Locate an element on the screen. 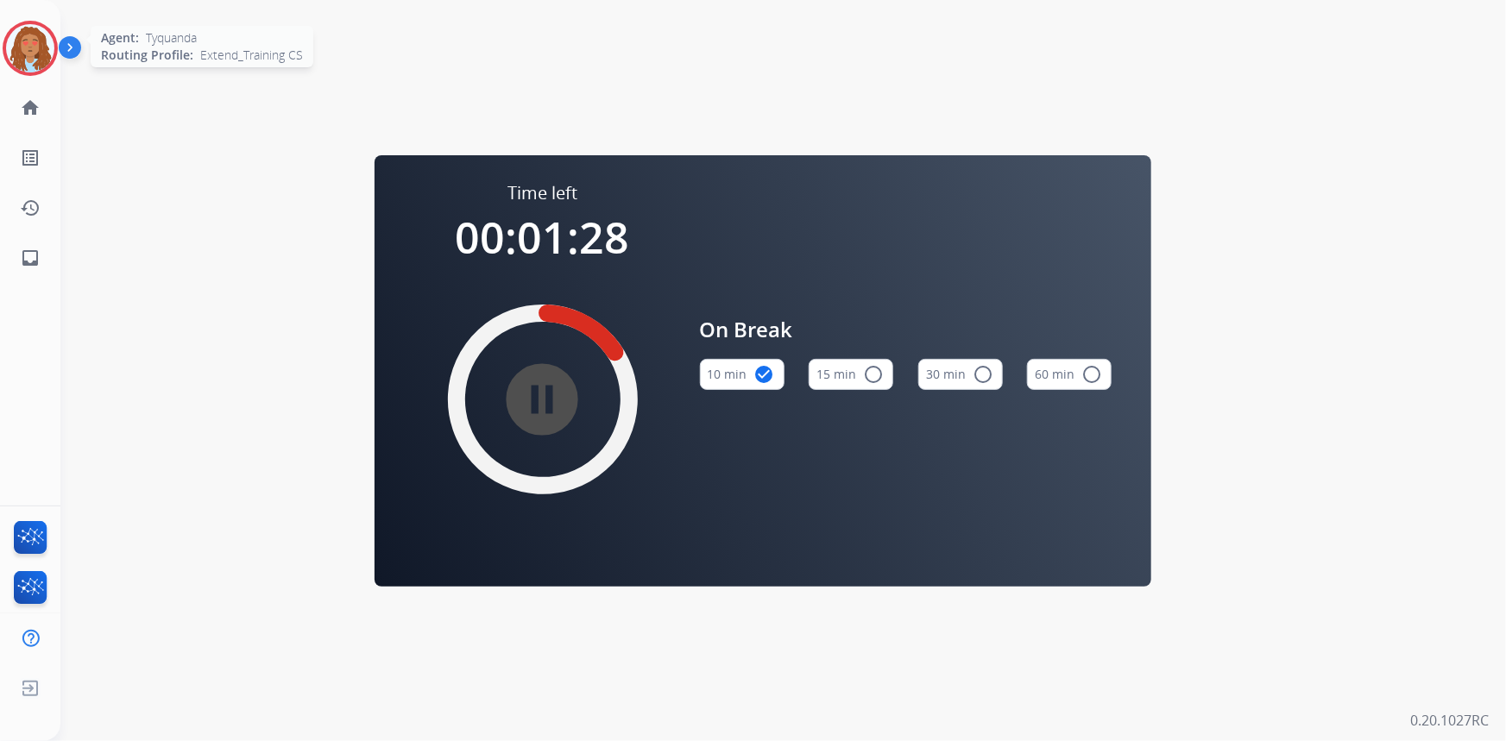 Image resolution: width=1506 pixels, height=741 pixels. img: avatar is located at coordinates (30, 48).